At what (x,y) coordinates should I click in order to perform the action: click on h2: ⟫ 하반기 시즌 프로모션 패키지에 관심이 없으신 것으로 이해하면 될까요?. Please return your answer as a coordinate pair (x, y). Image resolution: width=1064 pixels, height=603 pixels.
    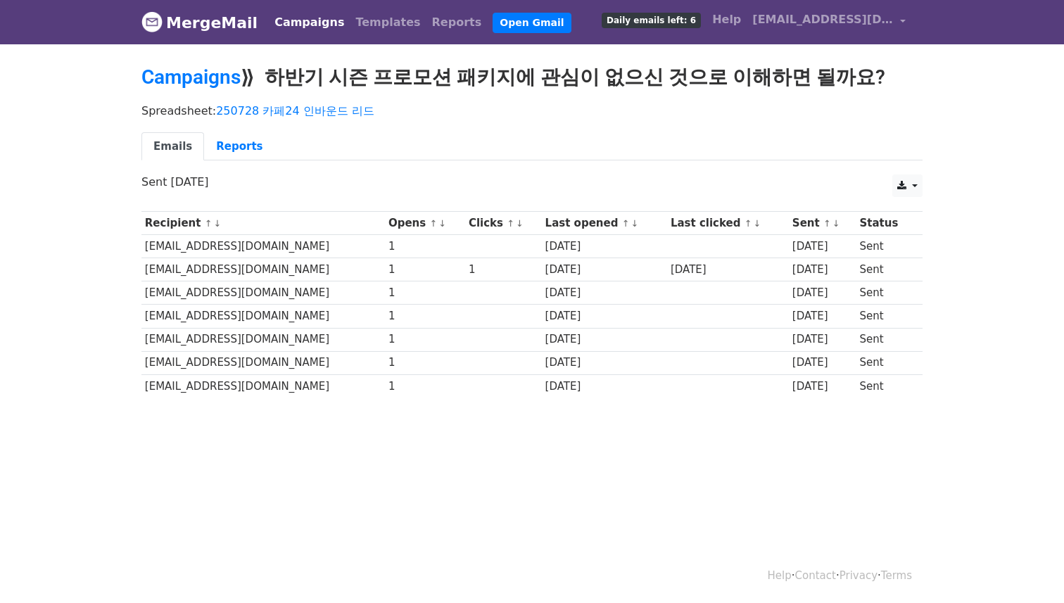
    Looking at the image, I should click on (532, 77).